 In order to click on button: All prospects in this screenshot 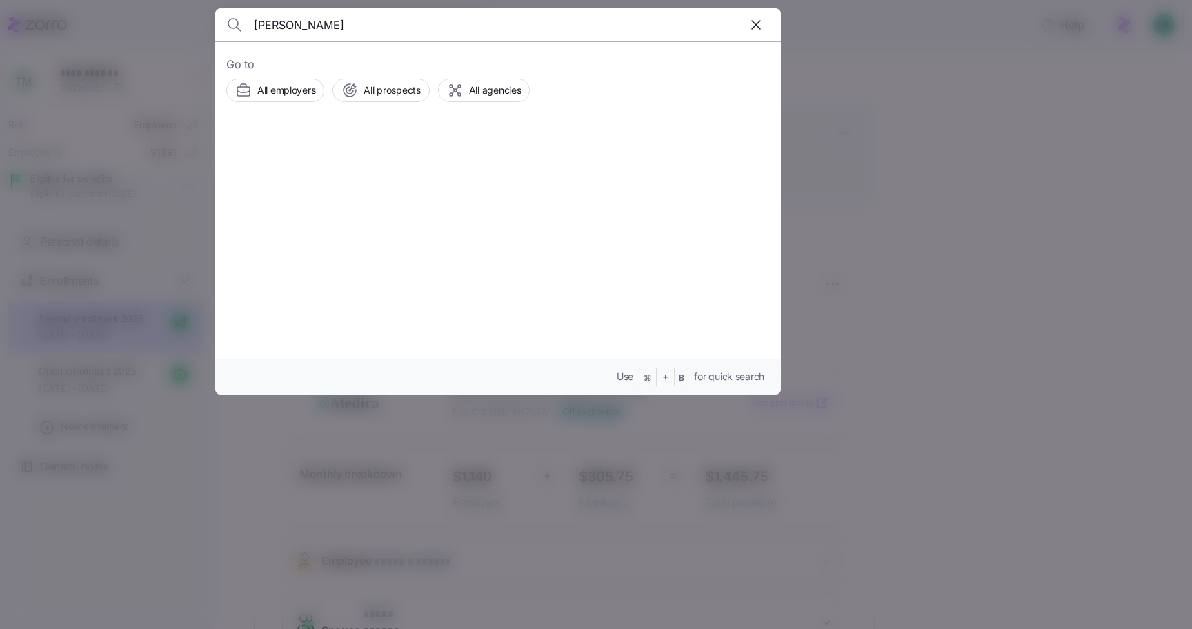, I will do `click(381, 90)`.